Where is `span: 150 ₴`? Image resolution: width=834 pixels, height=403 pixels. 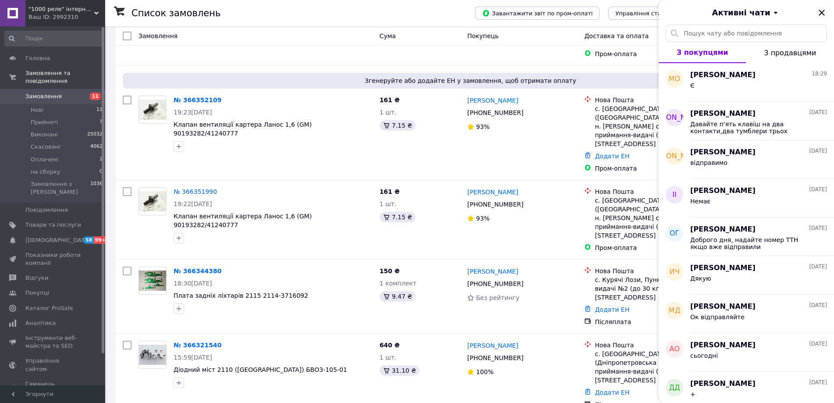 span: 150 ₴ is located at coordinates (390, 271).